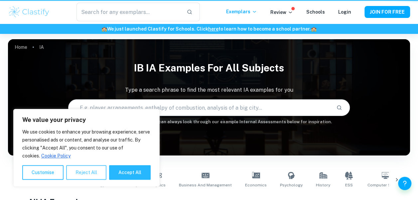  What do you see at coordinates (43, 173) in the screenshot?
I see `button: Customise` at bounding box center [43, 173].